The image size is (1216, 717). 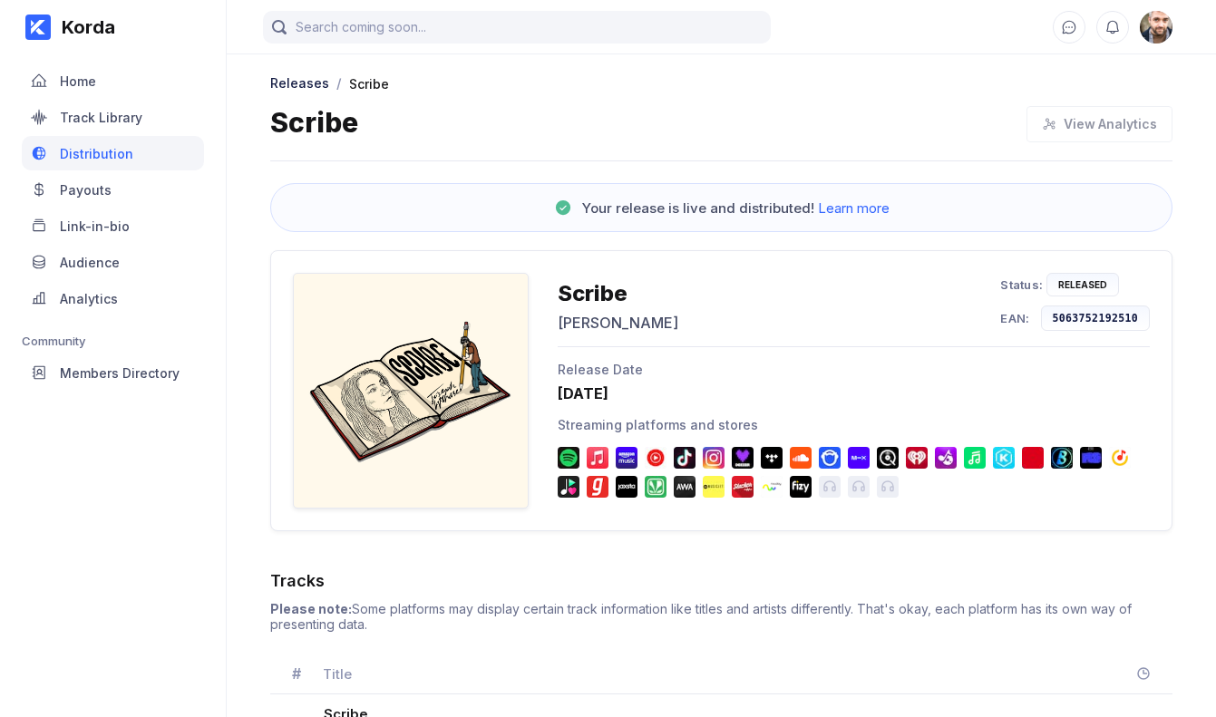 I want to click on img: TikTok, so click(x=684, y=458).